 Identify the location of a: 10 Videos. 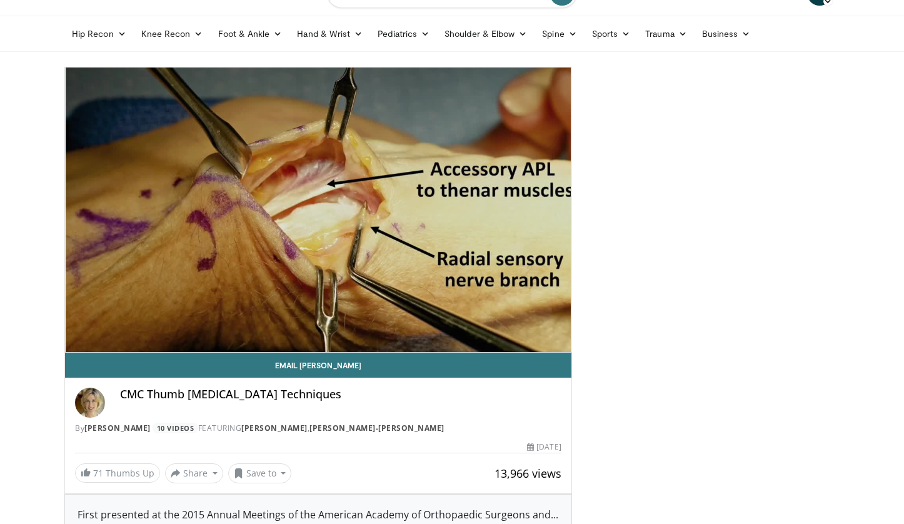
(175, 428).